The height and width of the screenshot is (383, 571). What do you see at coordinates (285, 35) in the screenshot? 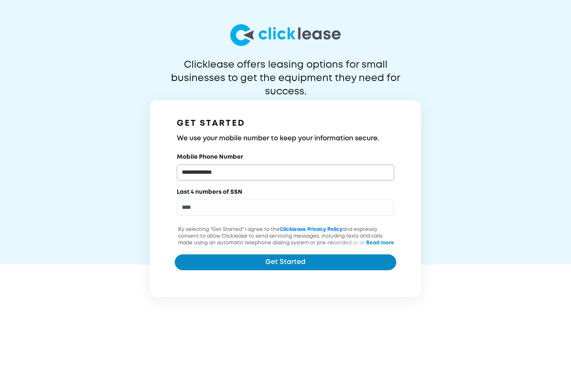
I see `img: logo-larg` at bounding box center [285, 35].